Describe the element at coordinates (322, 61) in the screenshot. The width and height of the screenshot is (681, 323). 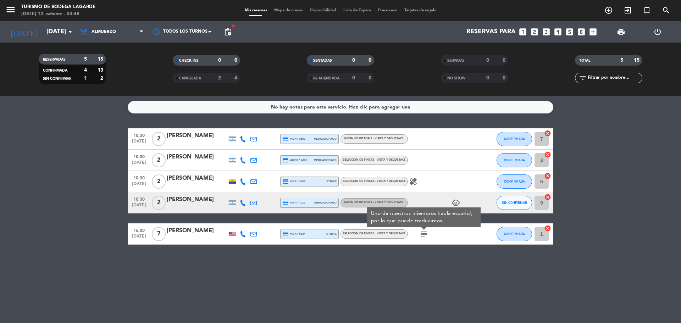
I see `span: SENTADAS` at that location.